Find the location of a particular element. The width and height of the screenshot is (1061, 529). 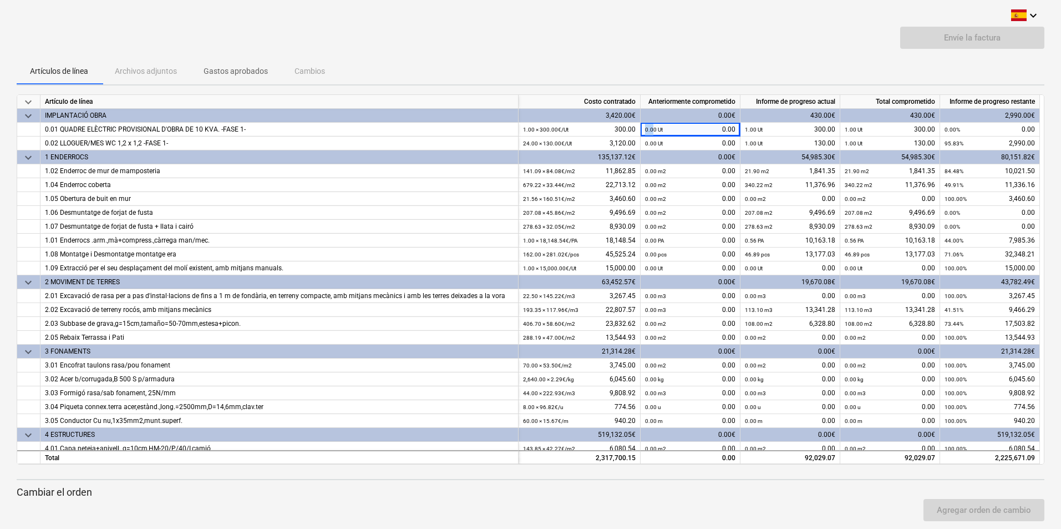

div: 3,267.45 is located at coordinates (579, 296).